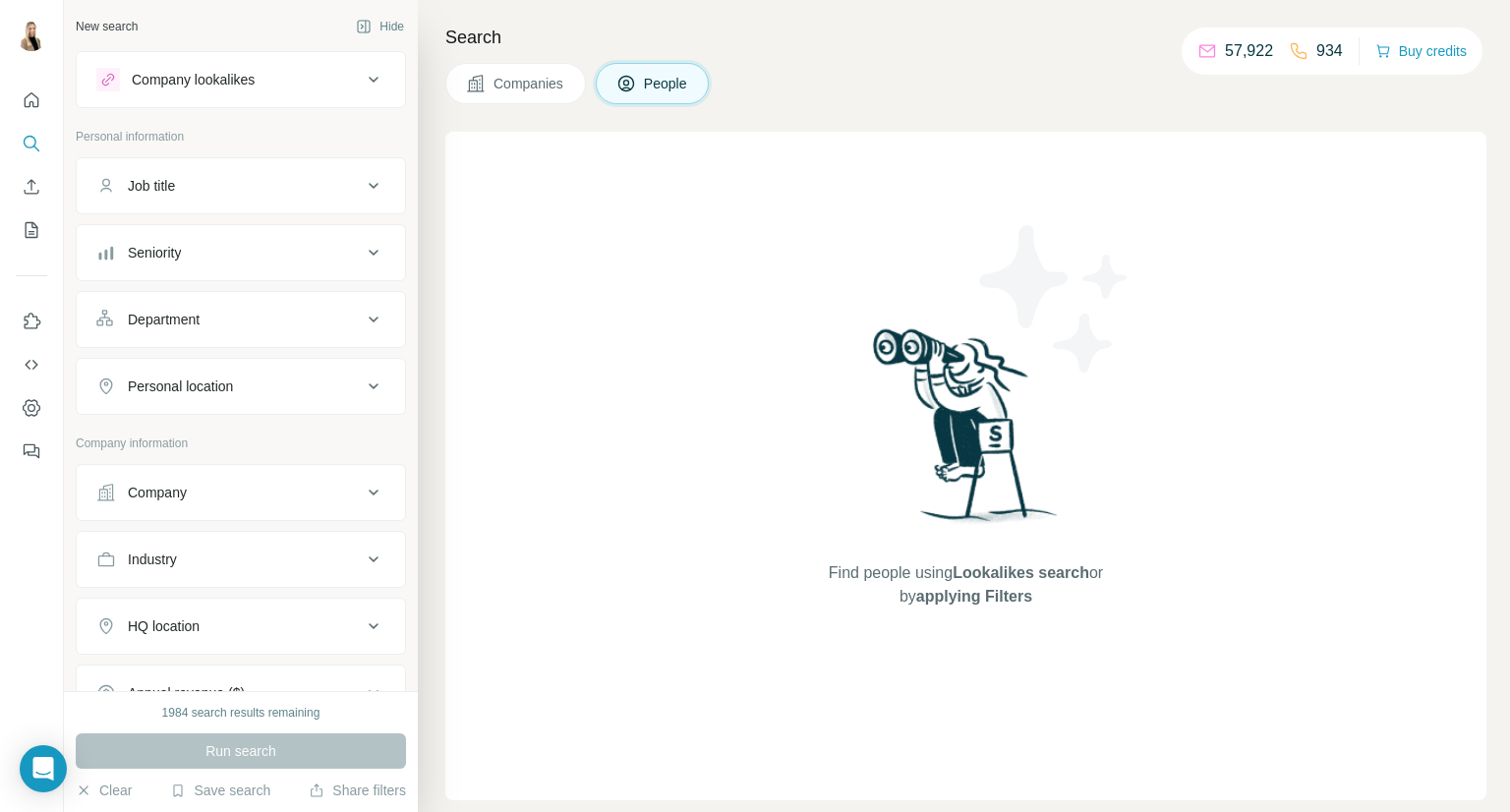 The width and height of the screenshot is (1510, 812). What do you see at coordinates (193, 80) in the screenshot?
I see `div: Company lookalikes` at bounding box center [193, 80].